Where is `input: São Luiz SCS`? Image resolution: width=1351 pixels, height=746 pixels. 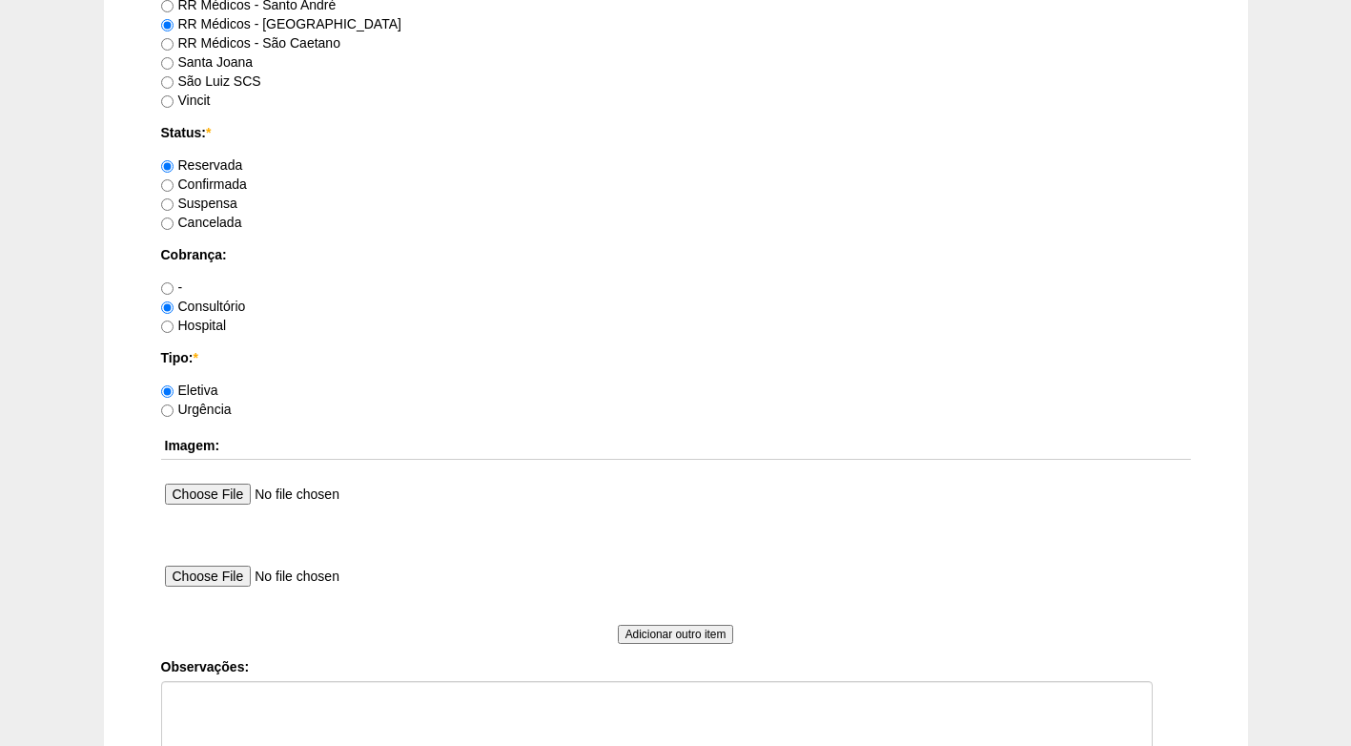
input: São Luiz SCS is located at coordinates (167, 82).